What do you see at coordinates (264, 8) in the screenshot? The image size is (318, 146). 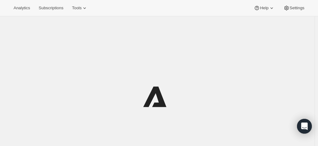 I see `span: Help` at bounding box center [264, 8].